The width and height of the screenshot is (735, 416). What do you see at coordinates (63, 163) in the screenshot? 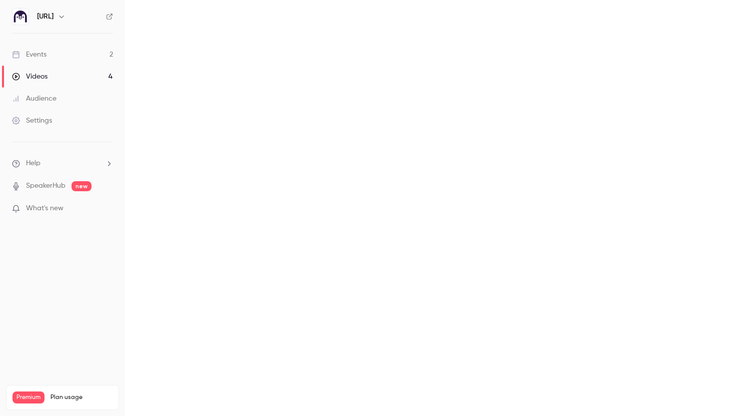
I see `li: help-dropdown-opener` at bounding box center [63, 163].